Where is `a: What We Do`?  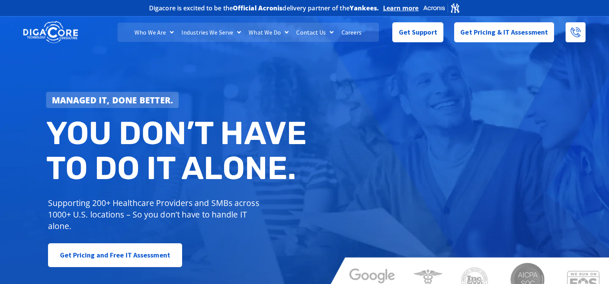 a: What We Do is located at coordinates (269, 32).